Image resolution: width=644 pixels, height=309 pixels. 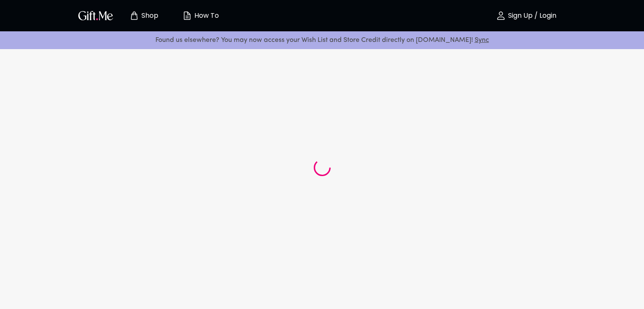 I want to click on p: Shop, so click(x=149, y=16).